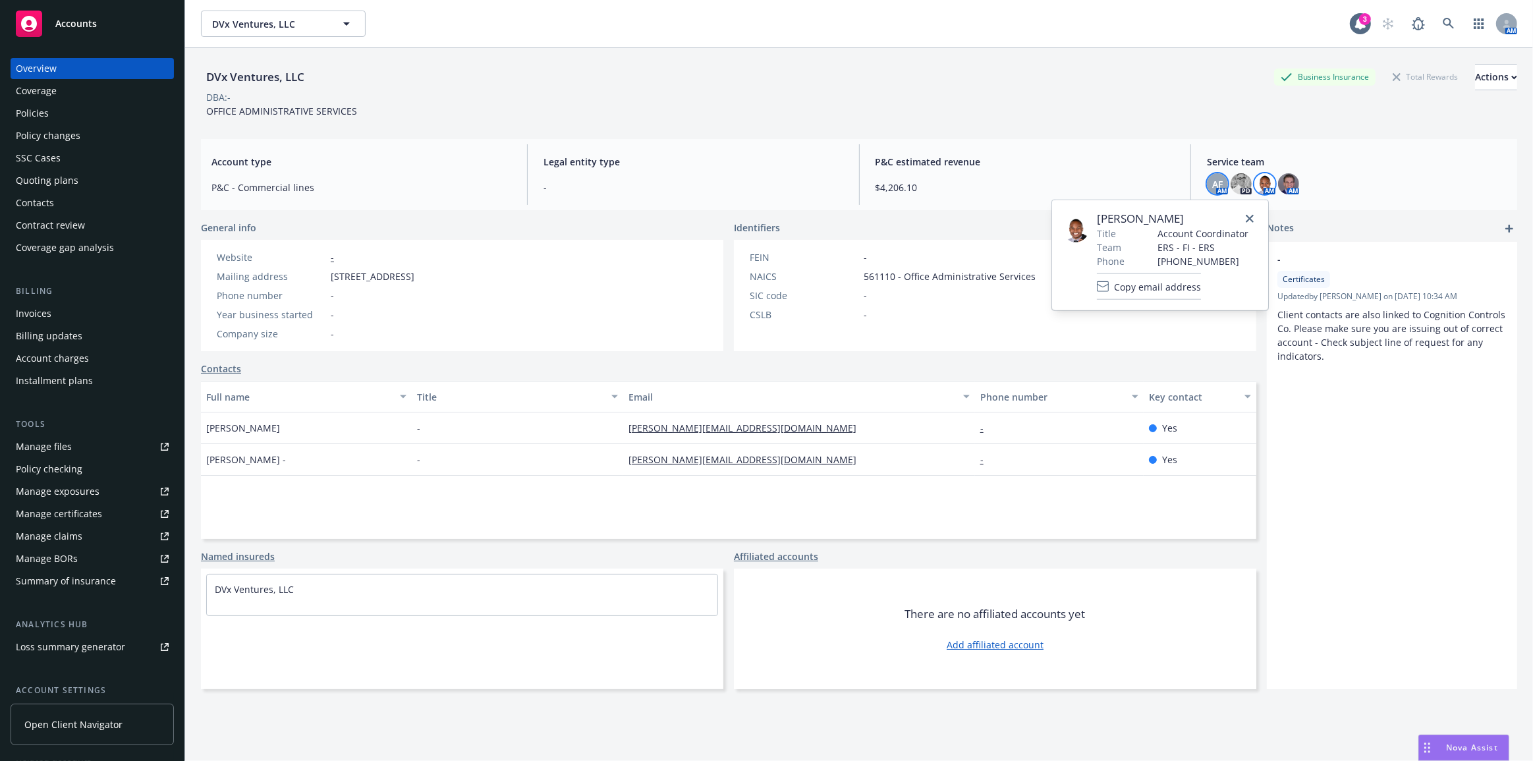 This screenshot has width=1533, height=761. Describe the element at coordinates (92, 492) in the screenshot. I see `span: Manage exposures` at that location.